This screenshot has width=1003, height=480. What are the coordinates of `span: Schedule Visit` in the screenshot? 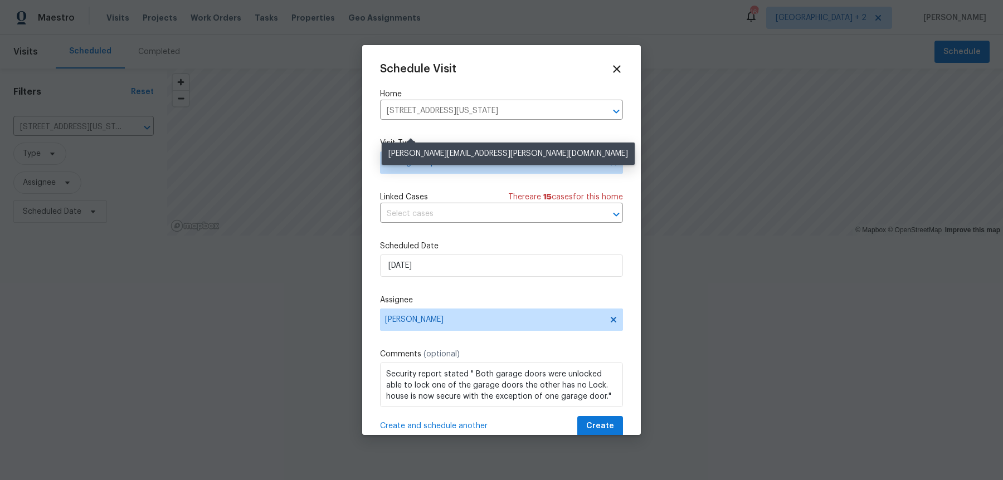 It's located at (418, 69).